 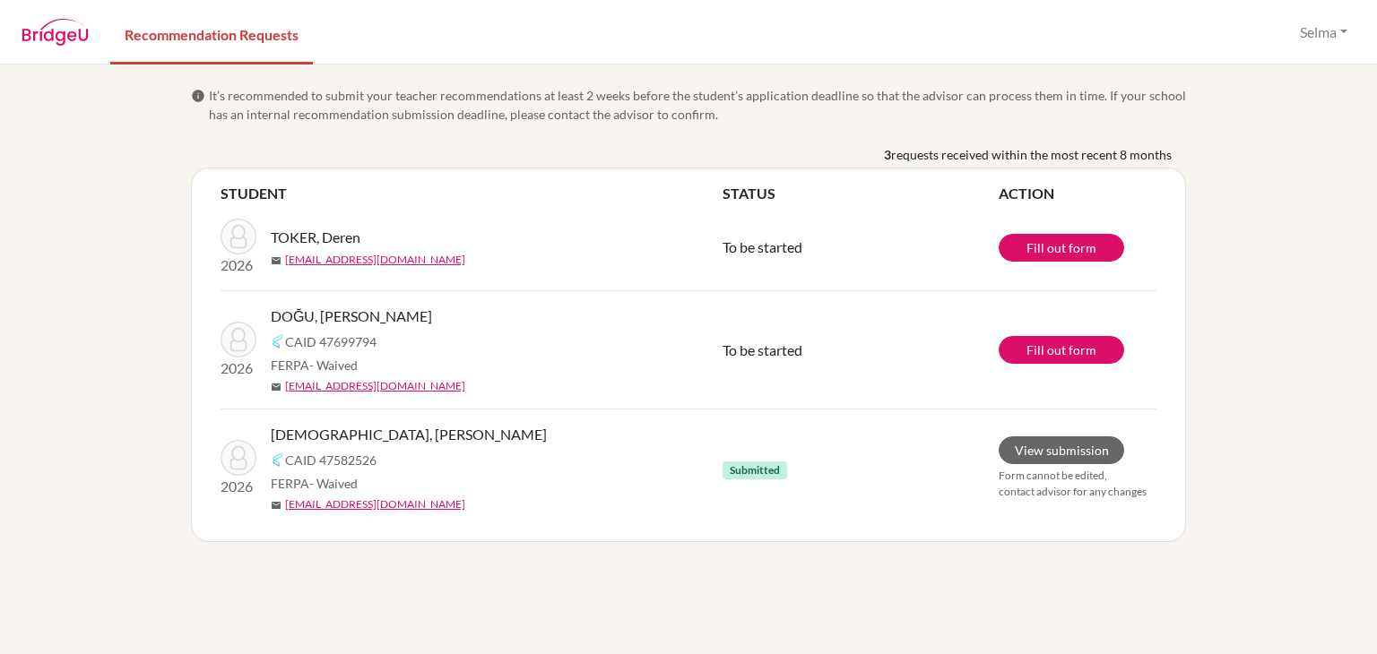 I want to click on th: STUDENT, so click(x=471, y=194).